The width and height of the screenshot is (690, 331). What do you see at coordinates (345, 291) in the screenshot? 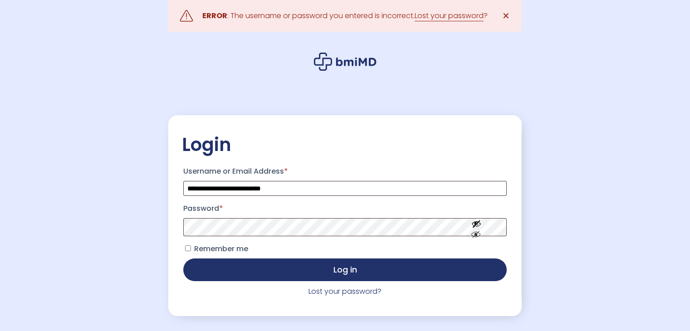
I see `a: Lost your password?` at bounding box center [345, 291].